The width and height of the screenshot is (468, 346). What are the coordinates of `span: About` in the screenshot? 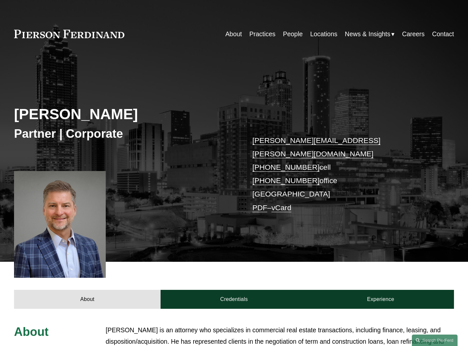 It's located at (31, 332).